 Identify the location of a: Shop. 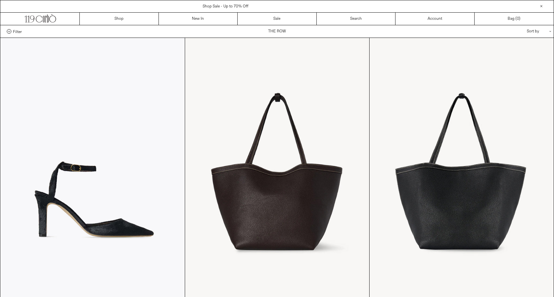
(119, 19).